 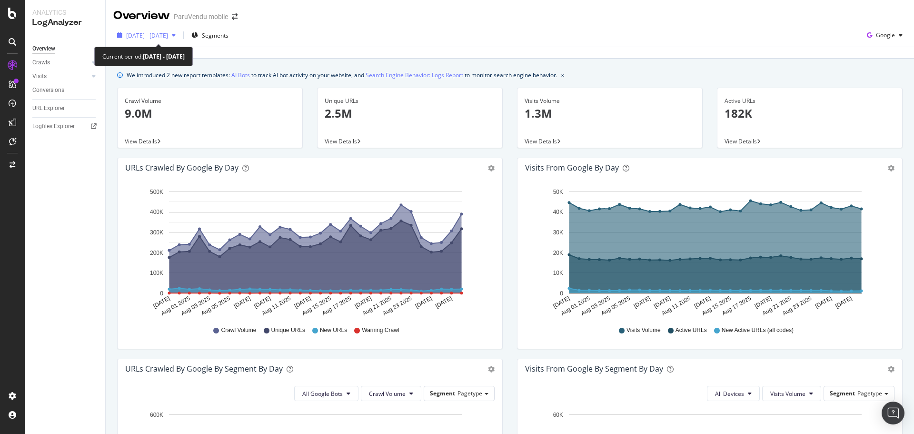 What do you see at coordinates (41, 62) in the screenshot?
I see `div: Crawls` at bounding box center [41, 62].